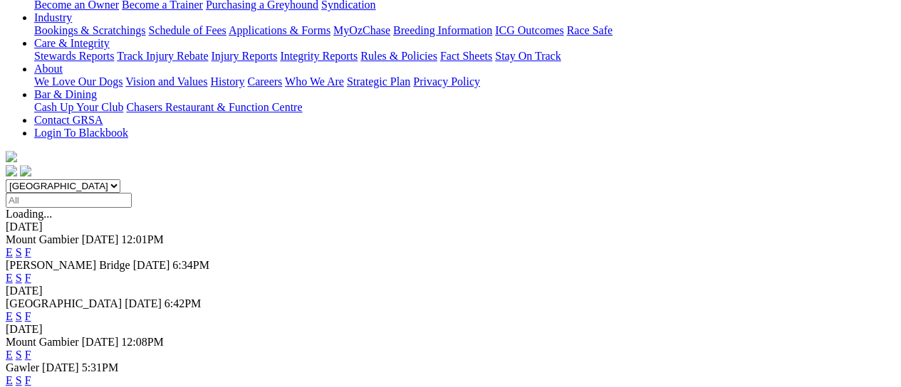  What do you see at coordinates (48, 68) in the screenshot?
I see `a: About` at bounding box center [48, 68].